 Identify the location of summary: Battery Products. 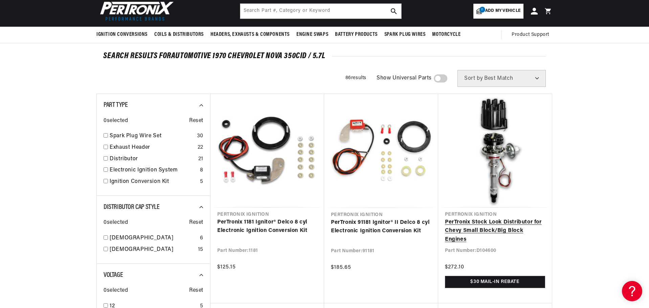
(356, 35).